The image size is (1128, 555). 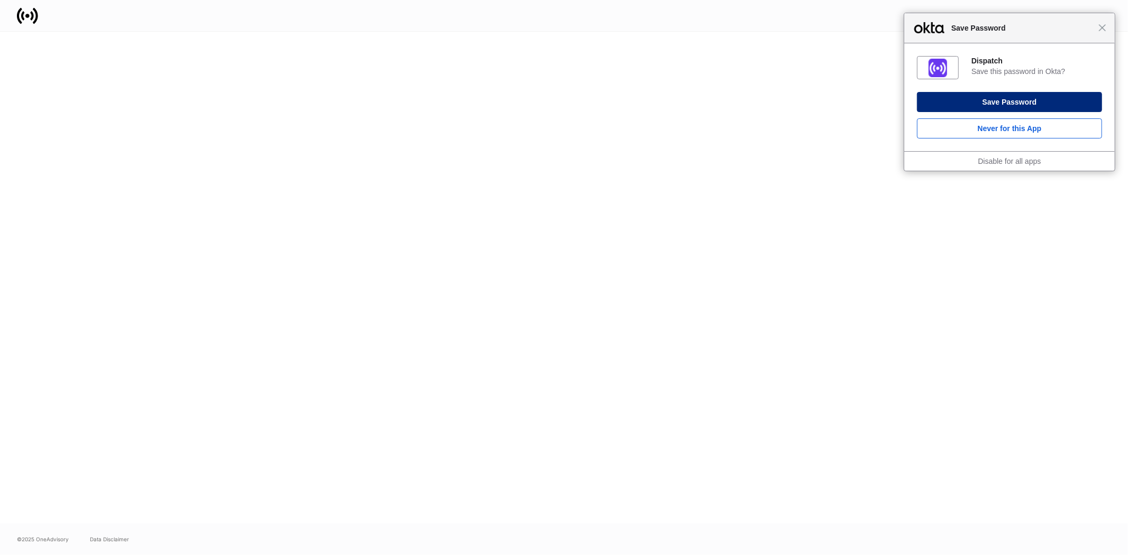 What do you see at coordinates (1102, 27) in the screenshot?
I see `span: Close` at bounding box center [1102, 27].